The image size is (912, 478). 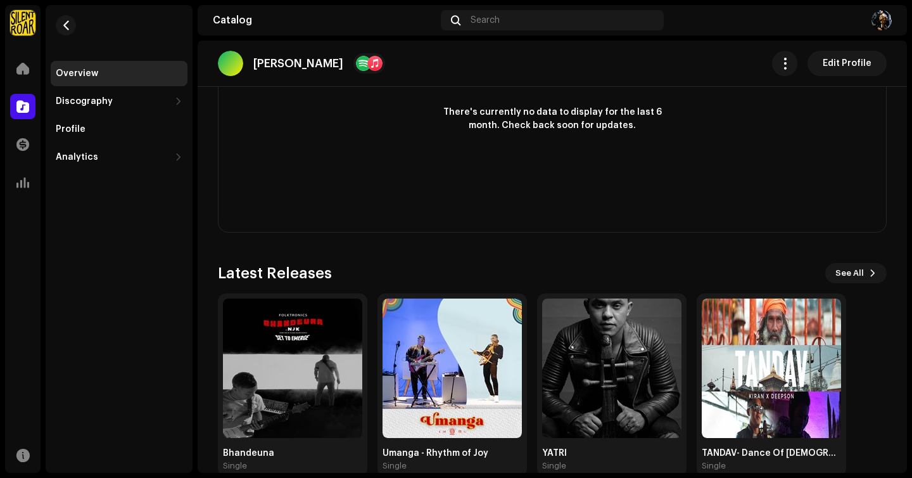 What do you see at coordinates (452, 368) in the screenshot?
I see `img: 71b5e2fe-b112-488e-ada0-80b80b5affb3` at bounding box center [452, 368].